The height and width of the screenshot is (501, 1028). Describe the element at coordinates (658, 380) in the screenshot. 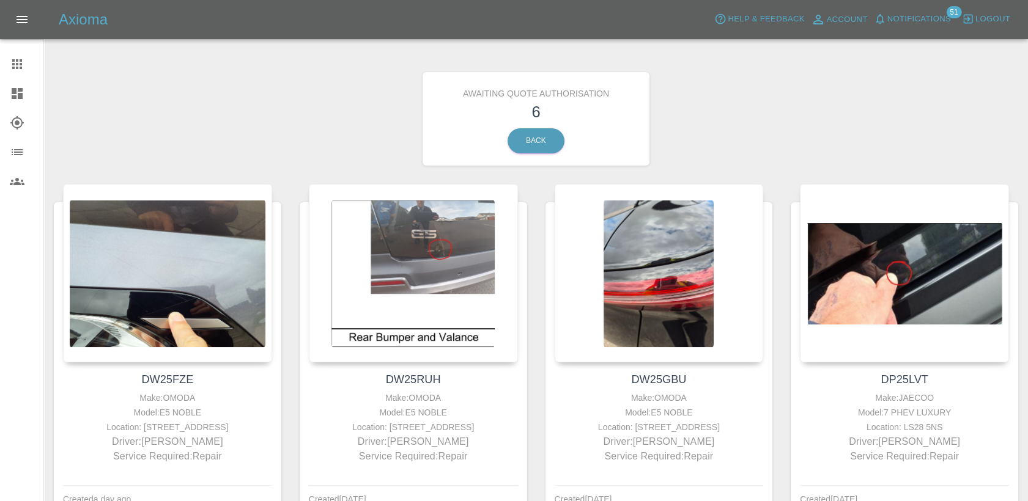

I see `a: DW25GBU` at that location.